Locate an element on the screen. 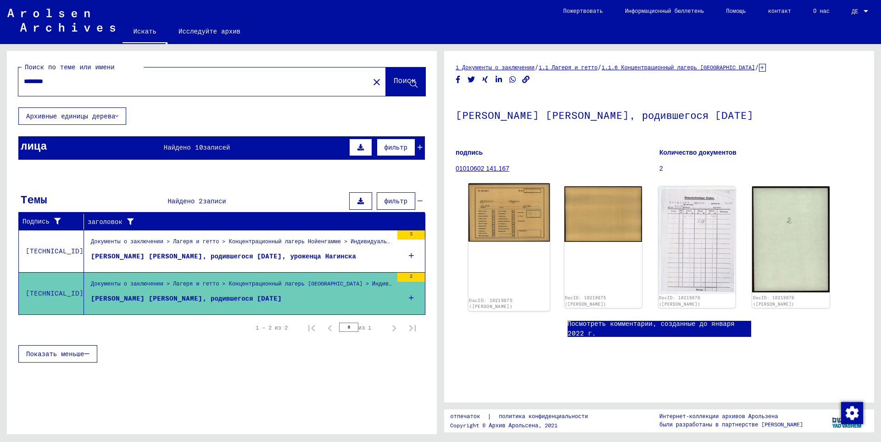 This screenshot has width=881, height=442. font: из 1 is located at coordinates (365, 327).